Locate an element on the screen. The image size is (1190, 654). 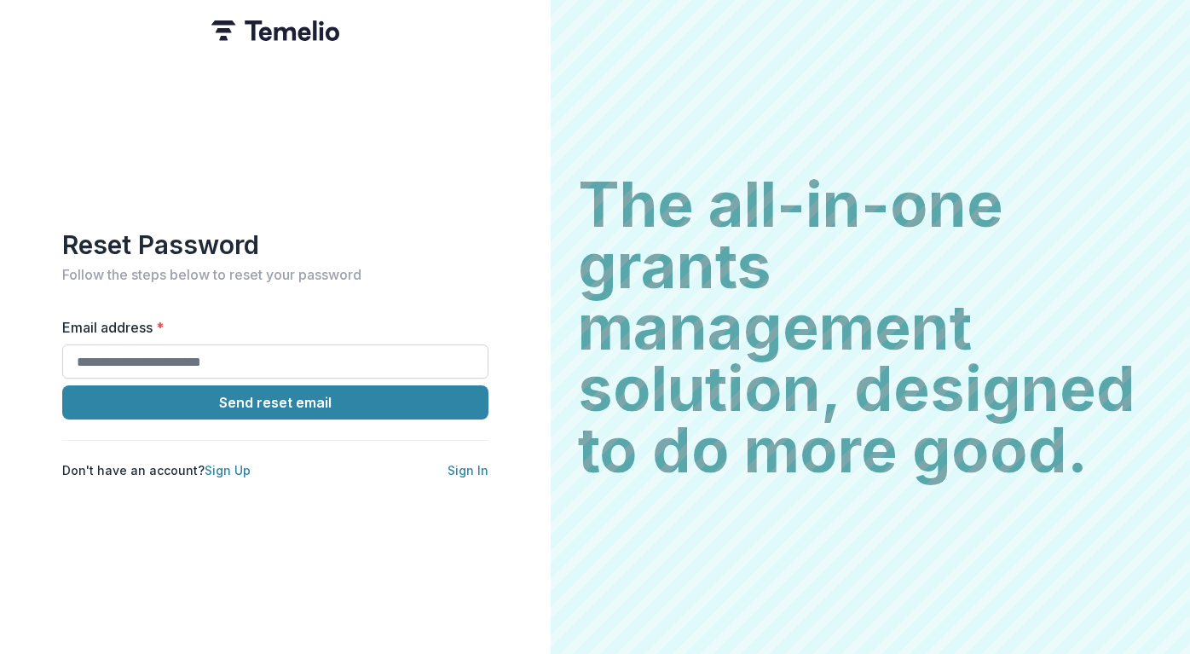
a: Sign Up is located at coordinates (228, 470).